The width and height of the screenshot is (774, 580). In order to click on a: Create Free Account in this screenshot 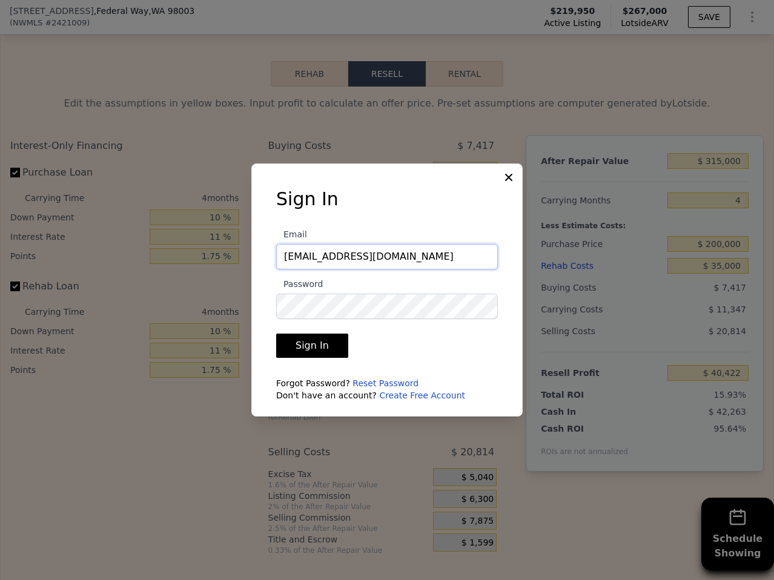, I will do `click(422, 396)`.